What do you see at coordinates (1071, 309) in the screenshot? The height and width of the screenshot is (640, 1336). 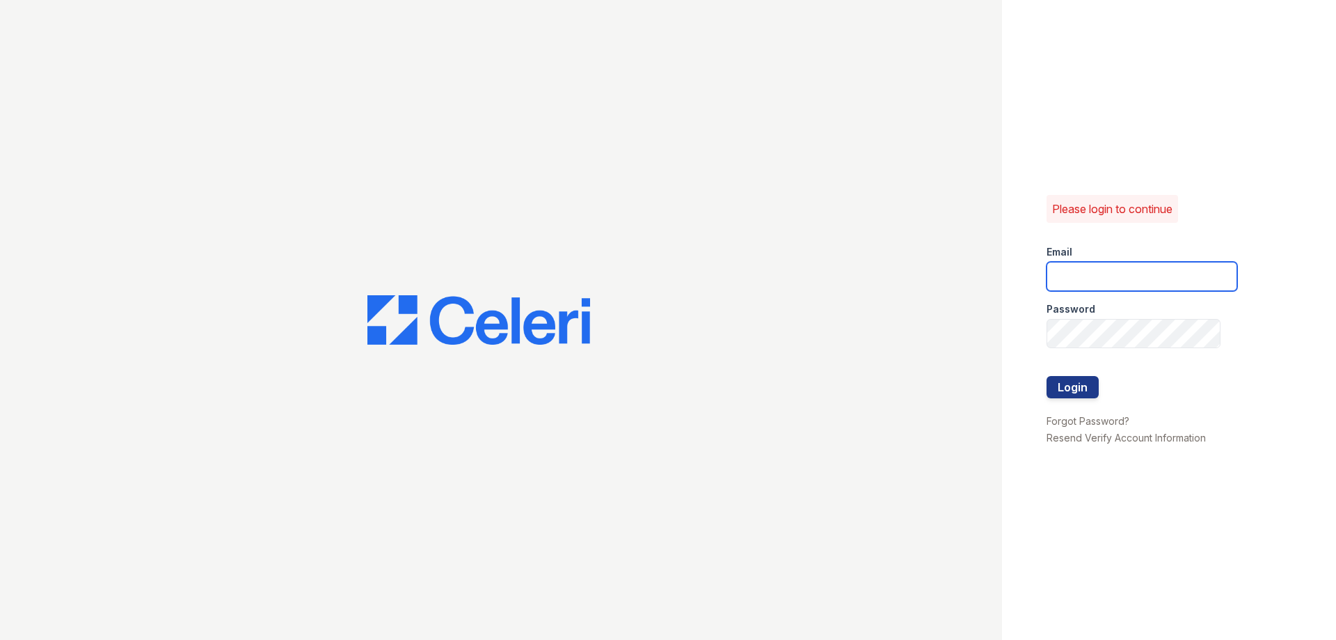 I see `label: Password` at bounding box center [1071, 309].